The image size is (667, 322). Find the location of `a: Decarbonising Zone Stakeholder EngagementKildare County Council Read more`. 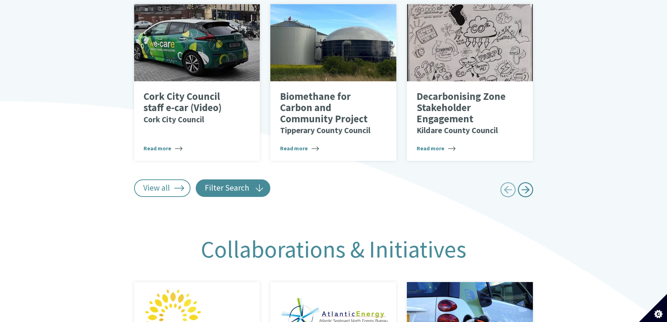

a: Decarbonising Zone Stakeholder EngagementKildare County Council Read more is located at coordinates (470, 82).